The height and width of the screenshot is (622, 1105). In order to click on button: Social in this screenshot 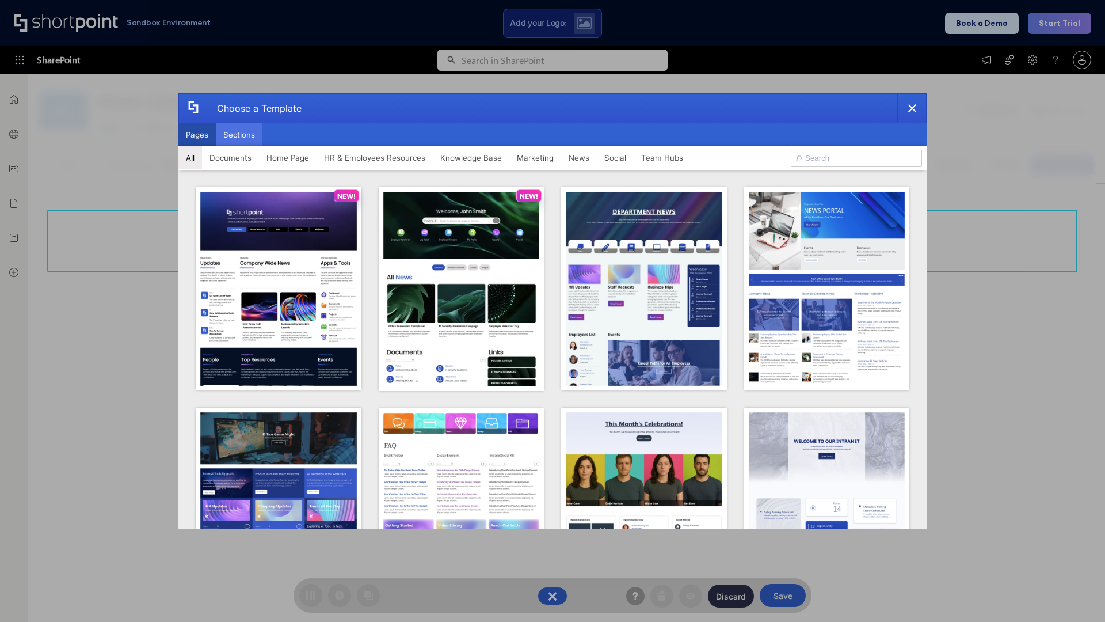, I will do `click(615, 158)`.